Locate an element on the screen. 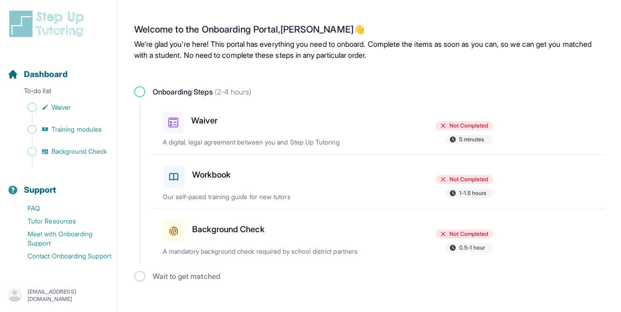 This screenshot has height=312, width=621. span: Waiver is located at coordinates (61, 107).